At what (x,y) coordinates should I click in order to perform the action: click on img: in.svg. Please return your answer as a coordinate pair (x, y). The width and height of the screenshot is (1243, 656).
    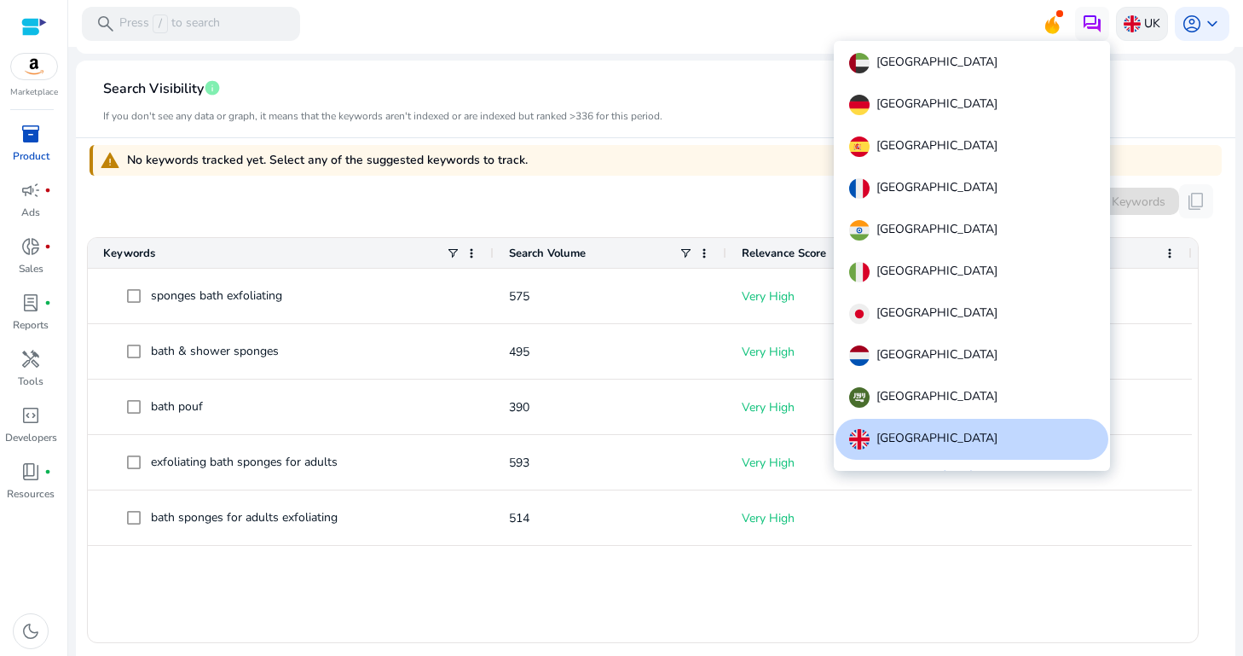
    Looking at the image, I should click on (859, 230).